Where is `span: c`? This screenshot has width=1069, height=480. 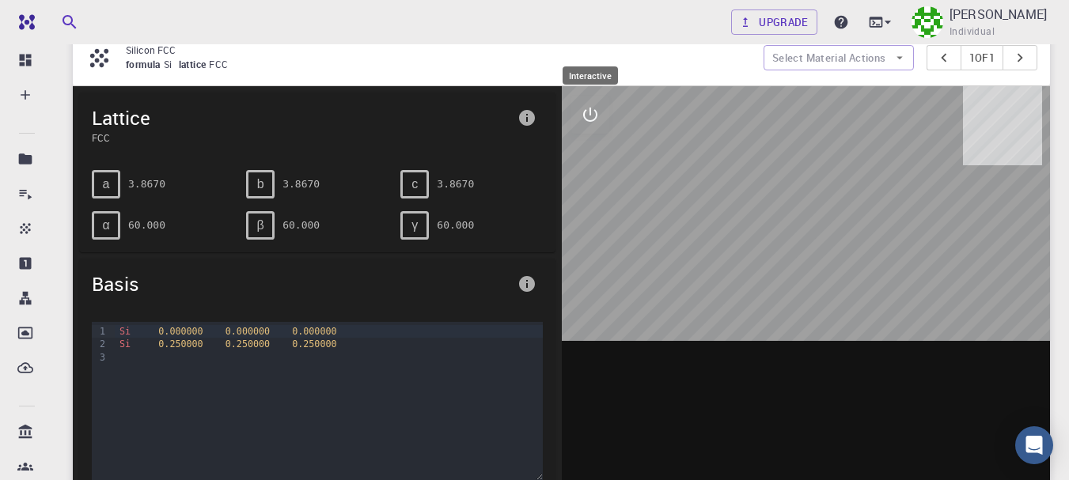
span: c is located at coordinates (415, 184).